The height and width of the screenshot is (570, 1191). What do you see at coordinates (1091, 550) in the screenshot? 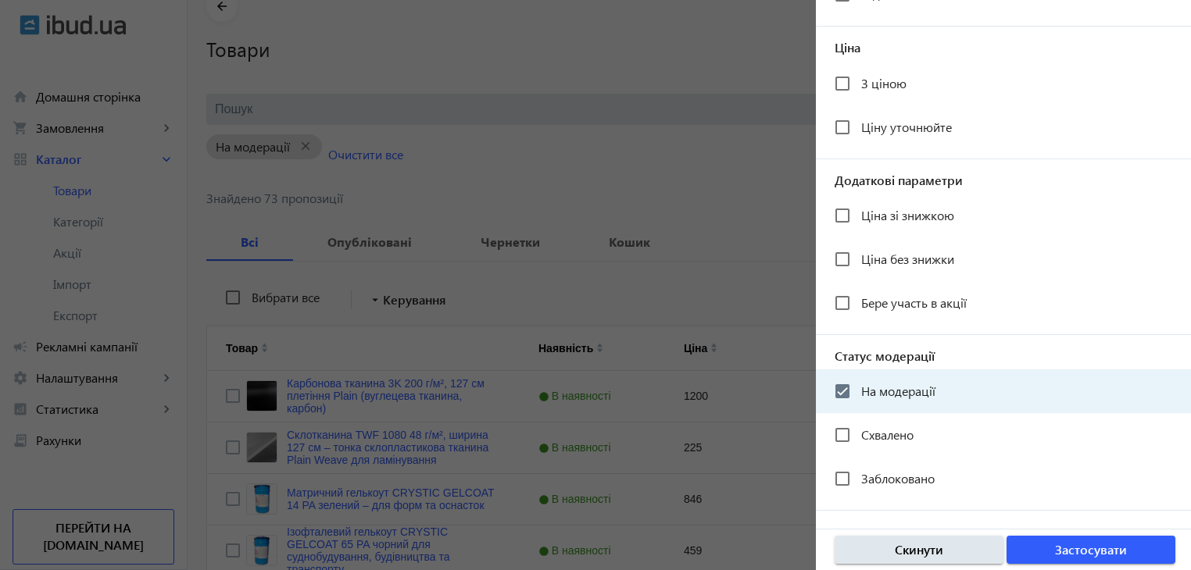
I see `span: Застосувати` at bounding box center [1091, 550].